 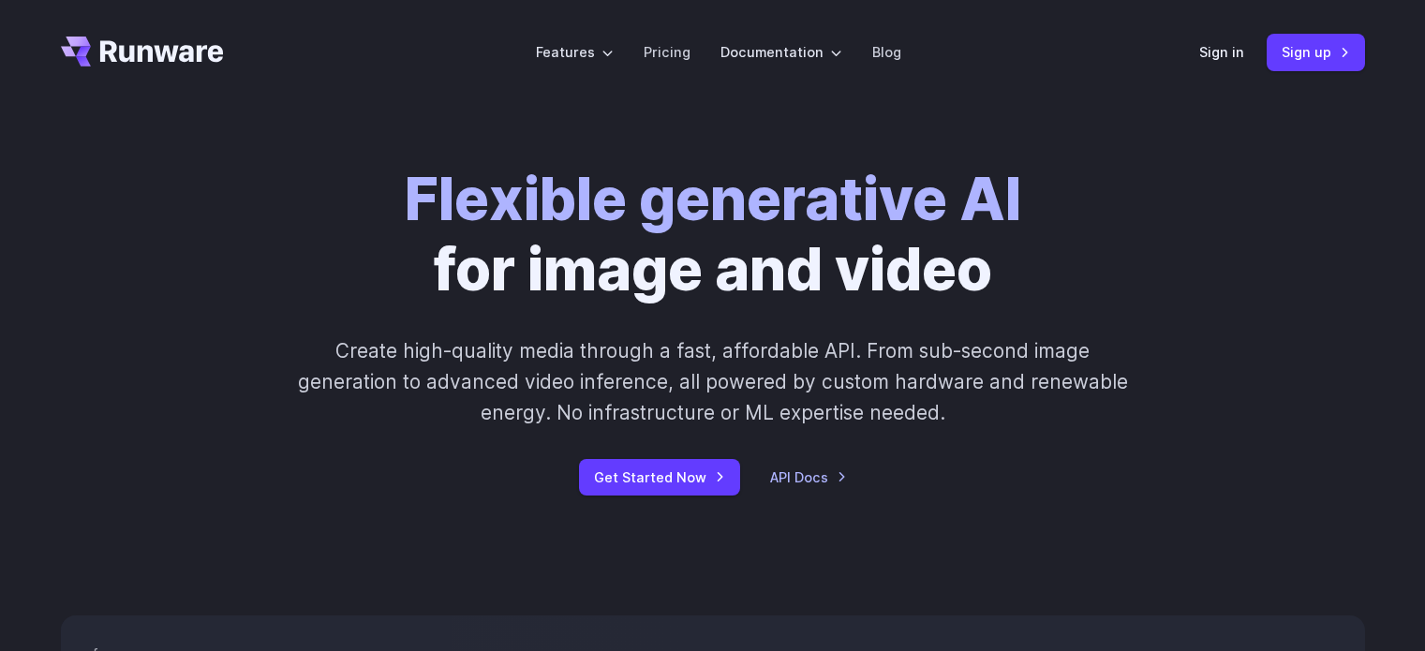 What do you see at coordinates (713, 199) in the screenshot?
I see `strong: Flexible generative AI` at bounding box center [713, 199].